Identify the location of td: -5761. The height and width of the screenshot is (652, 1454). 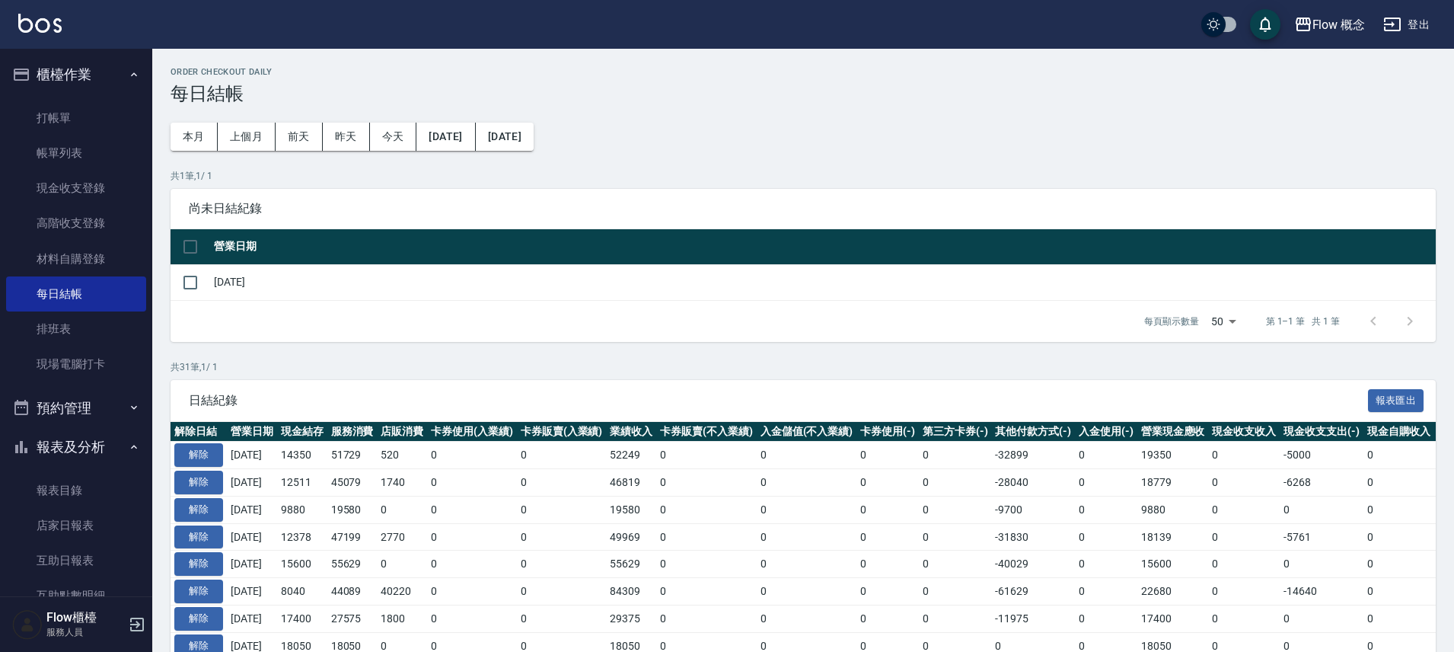
(1322, 537).